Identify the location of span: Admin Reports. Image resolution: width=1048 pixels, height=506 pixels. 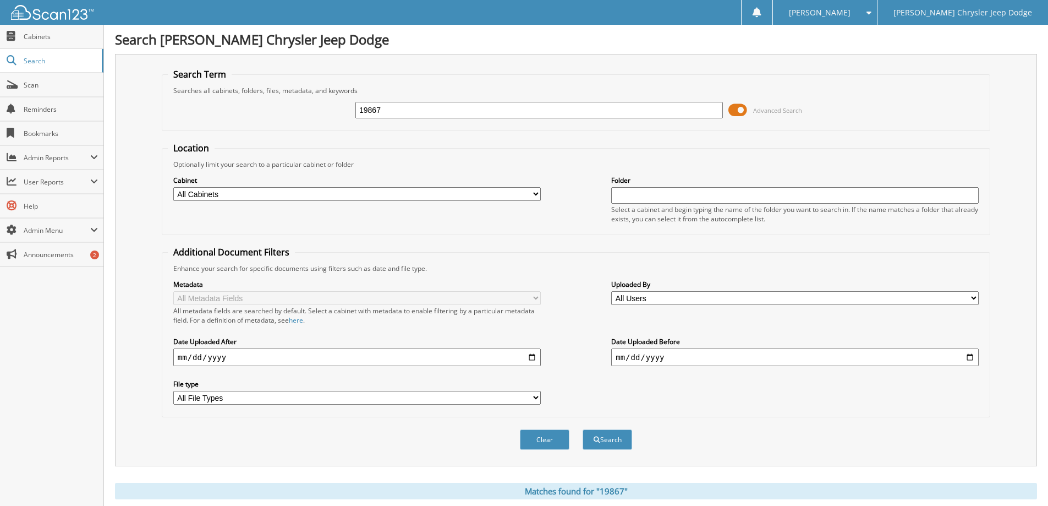
(57, 157).